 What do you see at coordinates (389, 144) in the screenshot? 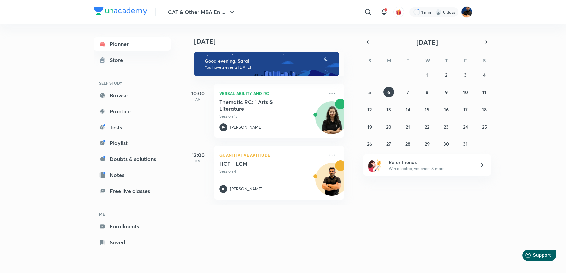
I see `abbr: October 27, 2025` at bounding box center [389, 144].